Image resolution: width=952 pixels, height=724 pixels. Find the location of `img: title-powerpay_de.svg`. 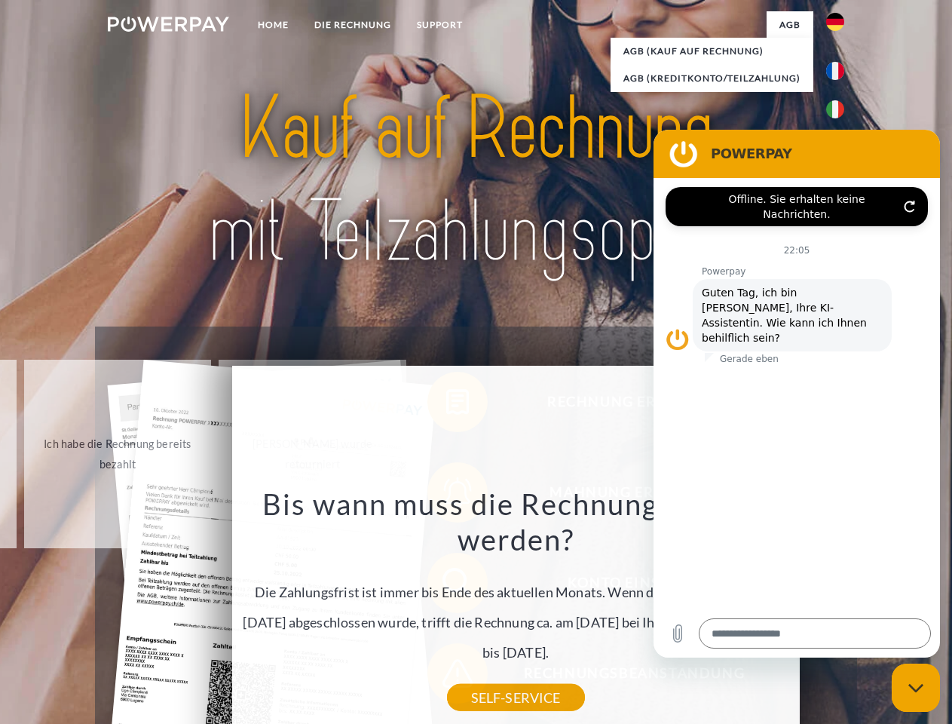

img: title-powerpay_de.svg is located at coordinates (476, 180).